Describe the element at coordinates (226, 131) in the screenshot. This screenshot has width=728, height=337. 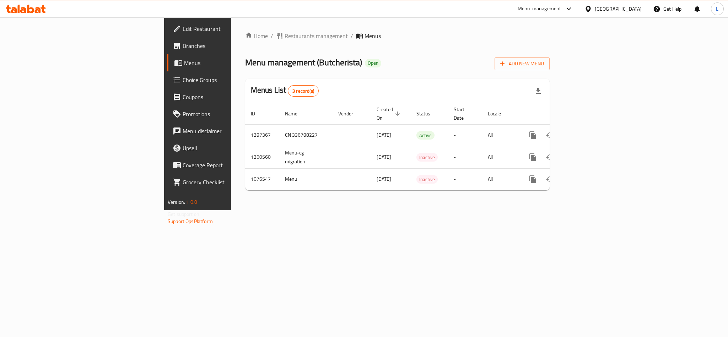
I see `a: Menu disclaimer` at that location.